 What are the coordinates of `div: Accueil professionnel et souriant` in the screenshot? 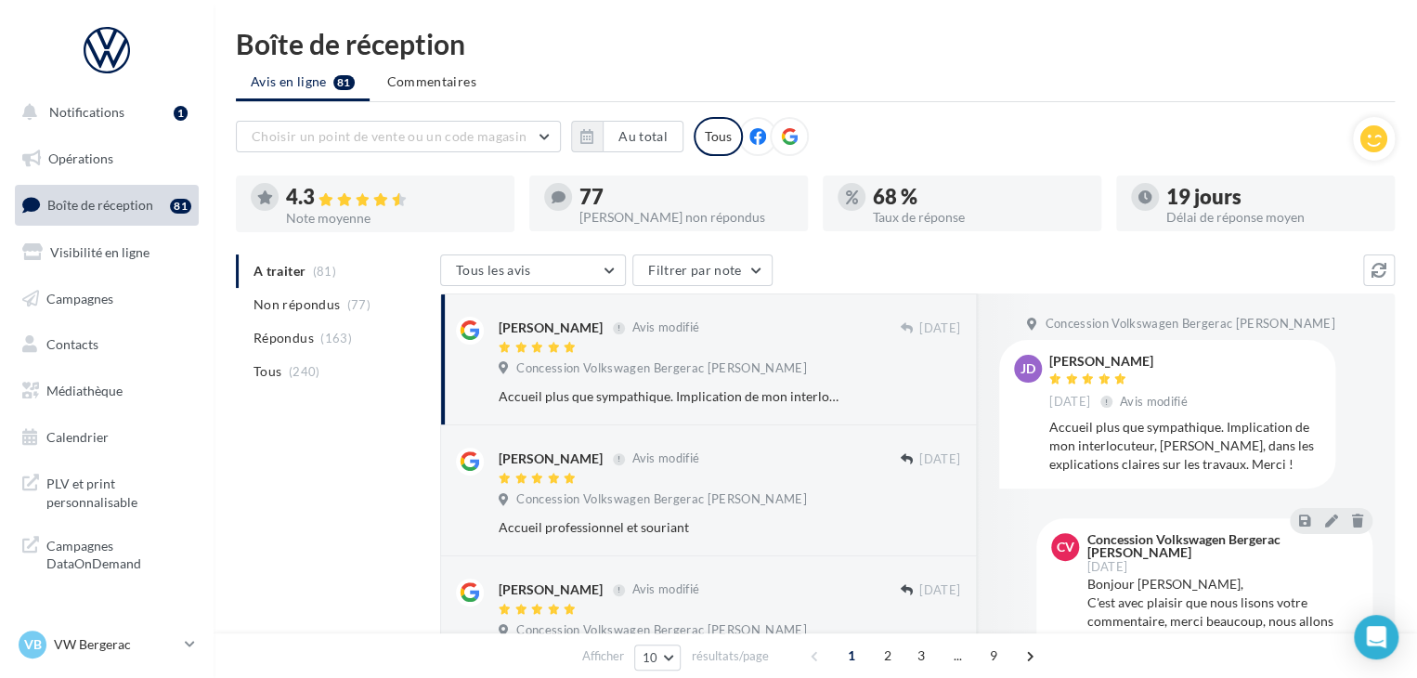 It's located at (668, 527).